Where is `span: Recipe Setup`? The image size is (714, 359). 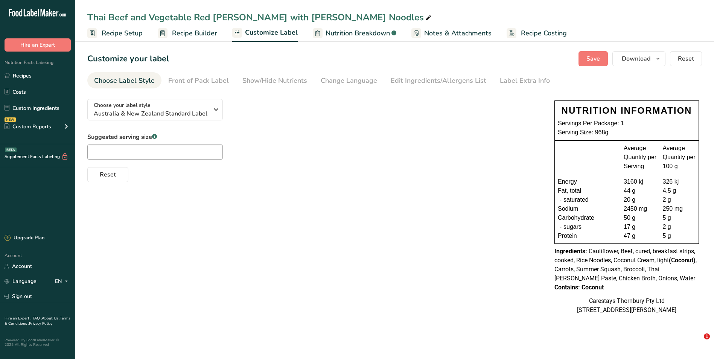
span: Recipe Setup is located at coordinates (122, 33).